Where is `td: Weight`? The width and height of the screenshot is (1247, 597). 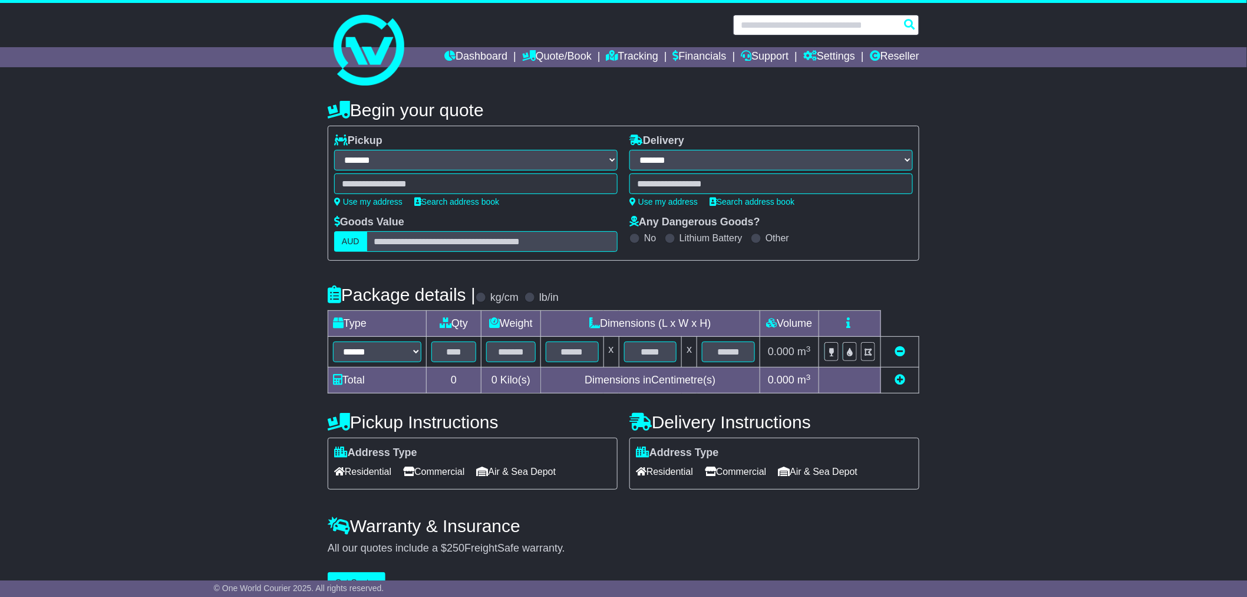
td: Weight is located at coordinates (511, 324).